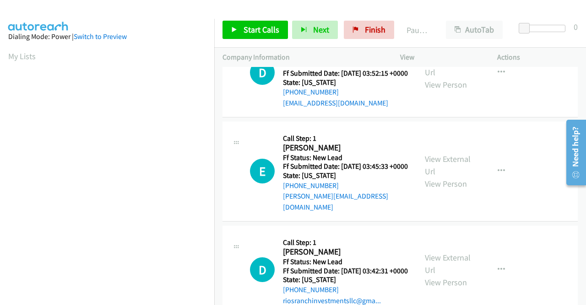 Image resolution: width=586 pixels, height=305 pixels. What do you see at coordinates (262, 171) in the screenshot?
I see `h1: E` at bounding box center [262, 171].